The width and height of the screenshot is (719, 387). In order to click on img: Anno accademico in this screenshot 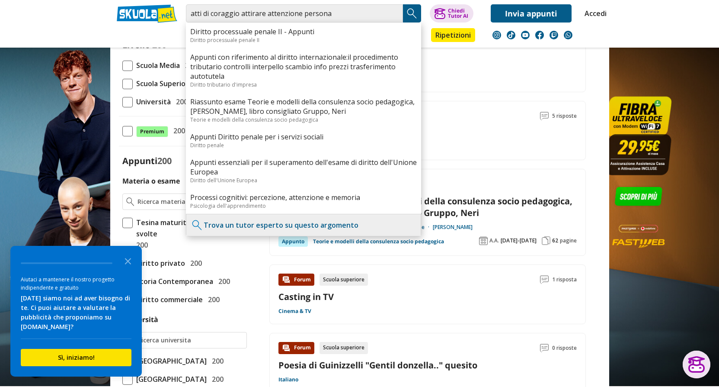, I will do `click(484, 240)`.